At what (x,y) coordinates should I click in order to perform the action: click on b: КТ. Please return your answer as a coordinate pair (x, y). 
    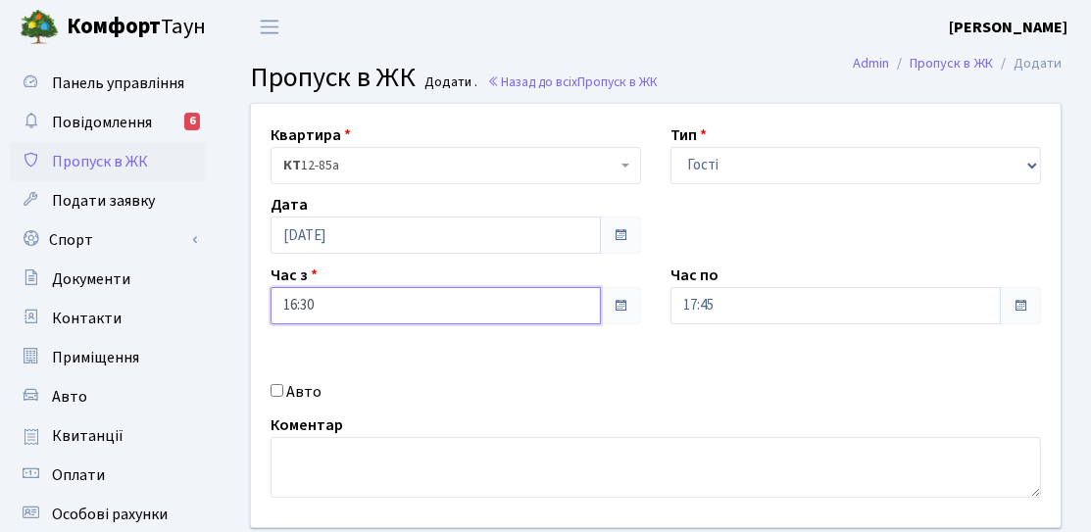
    Looking at the image, I should click on (292, 166).